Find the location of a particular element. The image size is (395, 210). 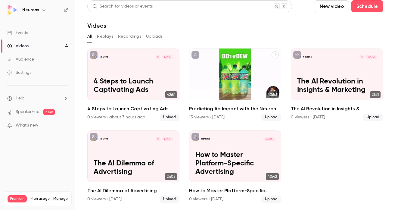

span: Plan usage is located at coordinates (40, 199).